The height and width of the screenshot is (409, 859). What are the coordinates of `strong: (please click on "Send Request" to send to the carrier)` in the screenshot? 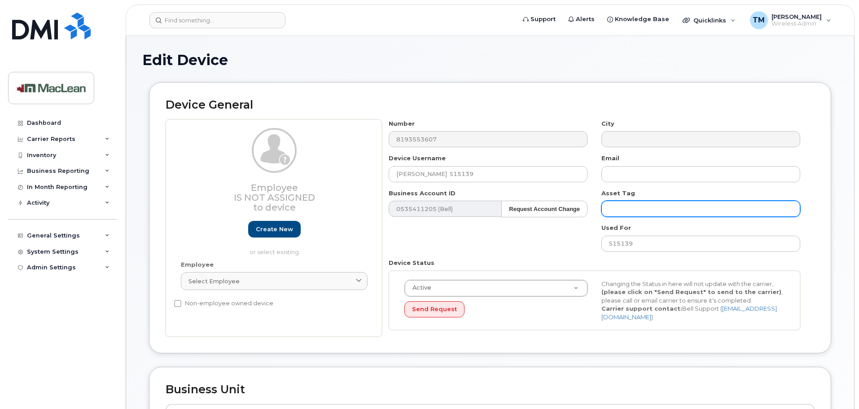 It's located at (691, 292).